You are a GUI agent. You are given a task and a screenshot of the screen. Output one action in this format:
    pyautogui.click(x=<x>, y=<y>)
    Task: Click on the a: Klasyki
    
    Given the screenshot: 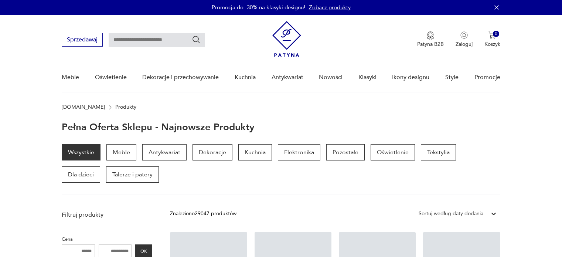 What is the action you would take?
    pyautogui.click(x=368, y=77)
    